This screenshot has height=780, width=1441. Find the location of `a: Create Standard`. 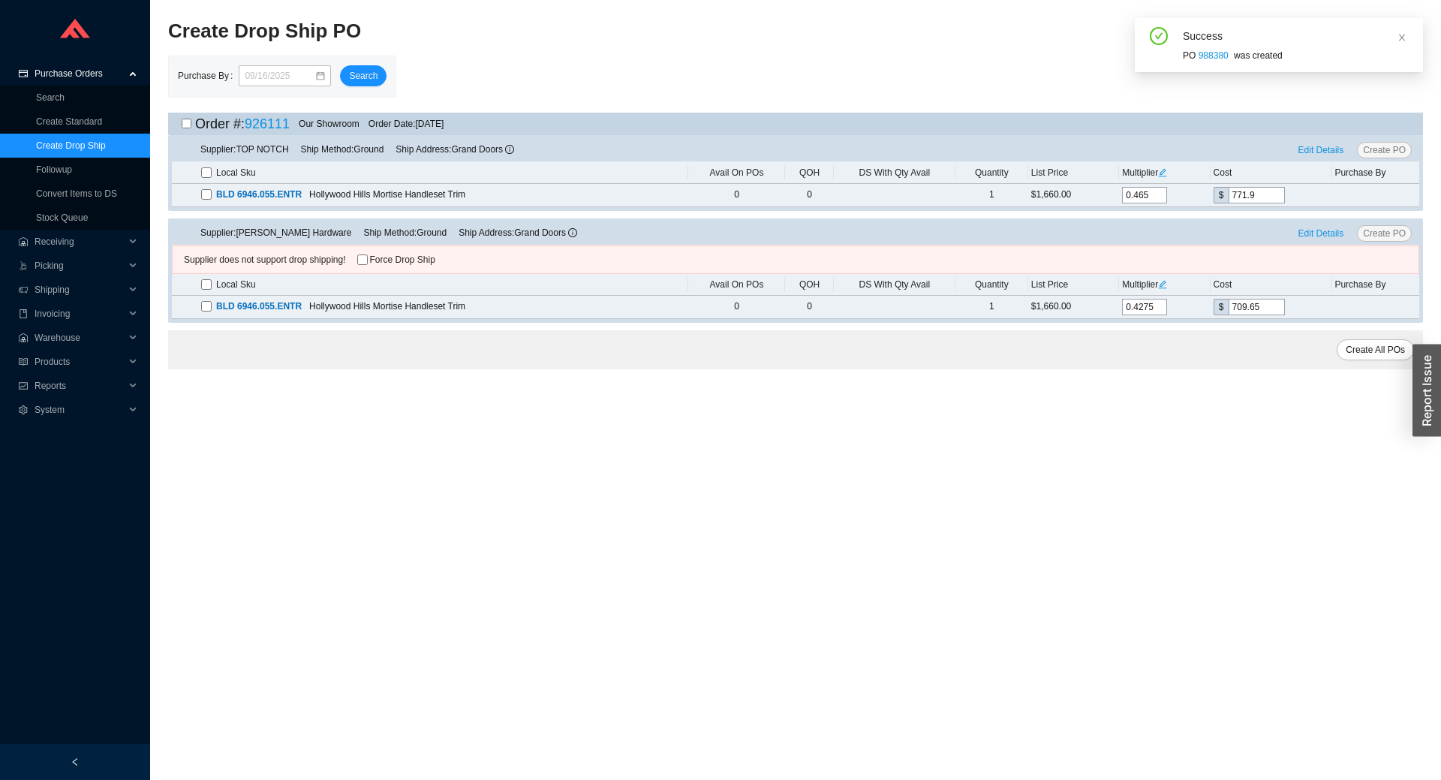

a: Create Standard is located at coordinates (69, 122).